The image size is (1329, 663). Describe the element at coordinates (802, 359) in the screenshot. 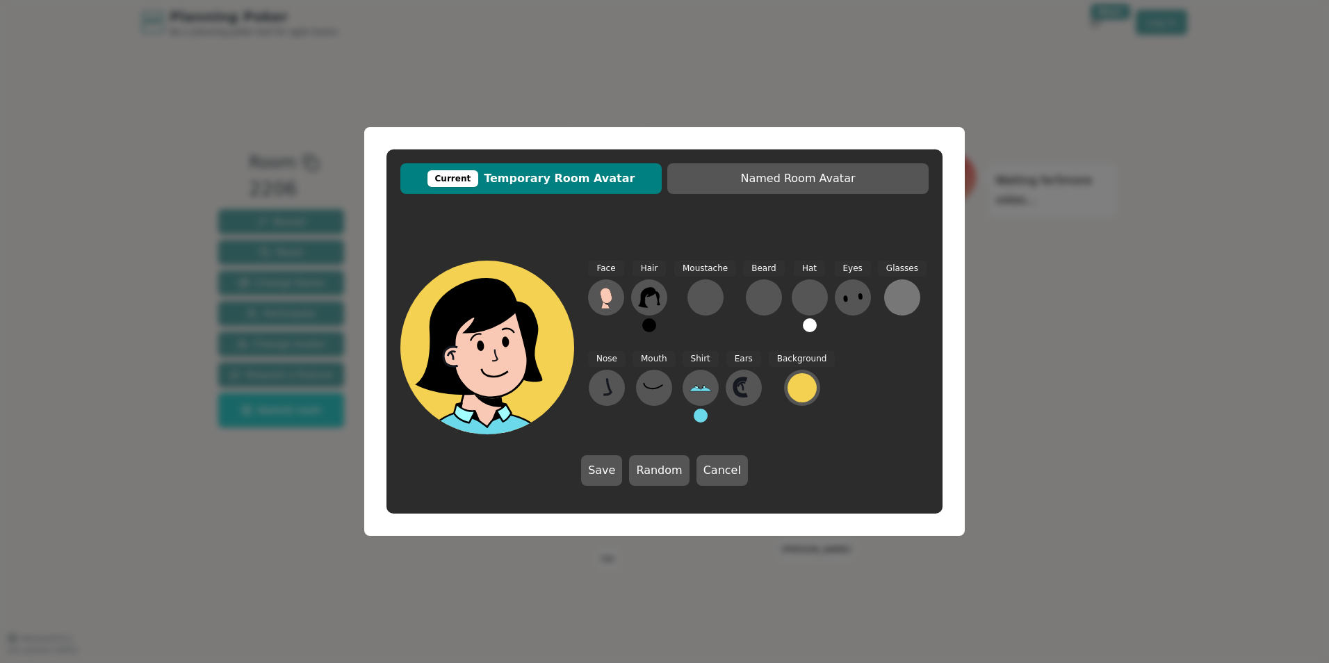

I see `span: Background` at that location.